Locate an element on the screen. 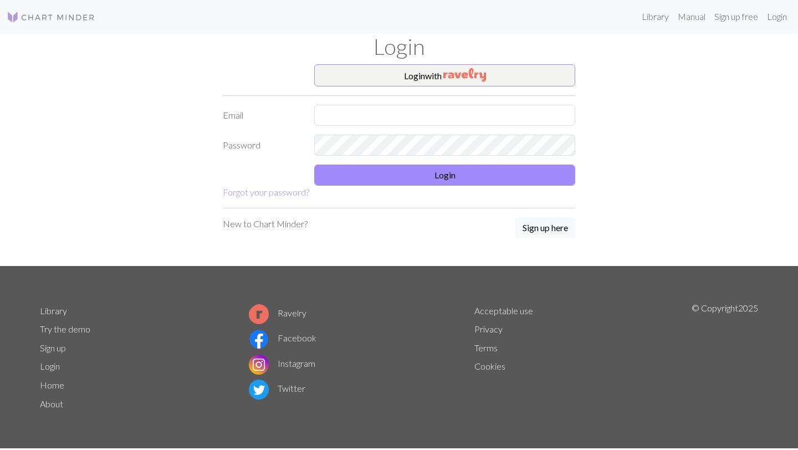 The height and width of the screenshot is (450, 798). img: Logo is located at coordinates (51, 17).